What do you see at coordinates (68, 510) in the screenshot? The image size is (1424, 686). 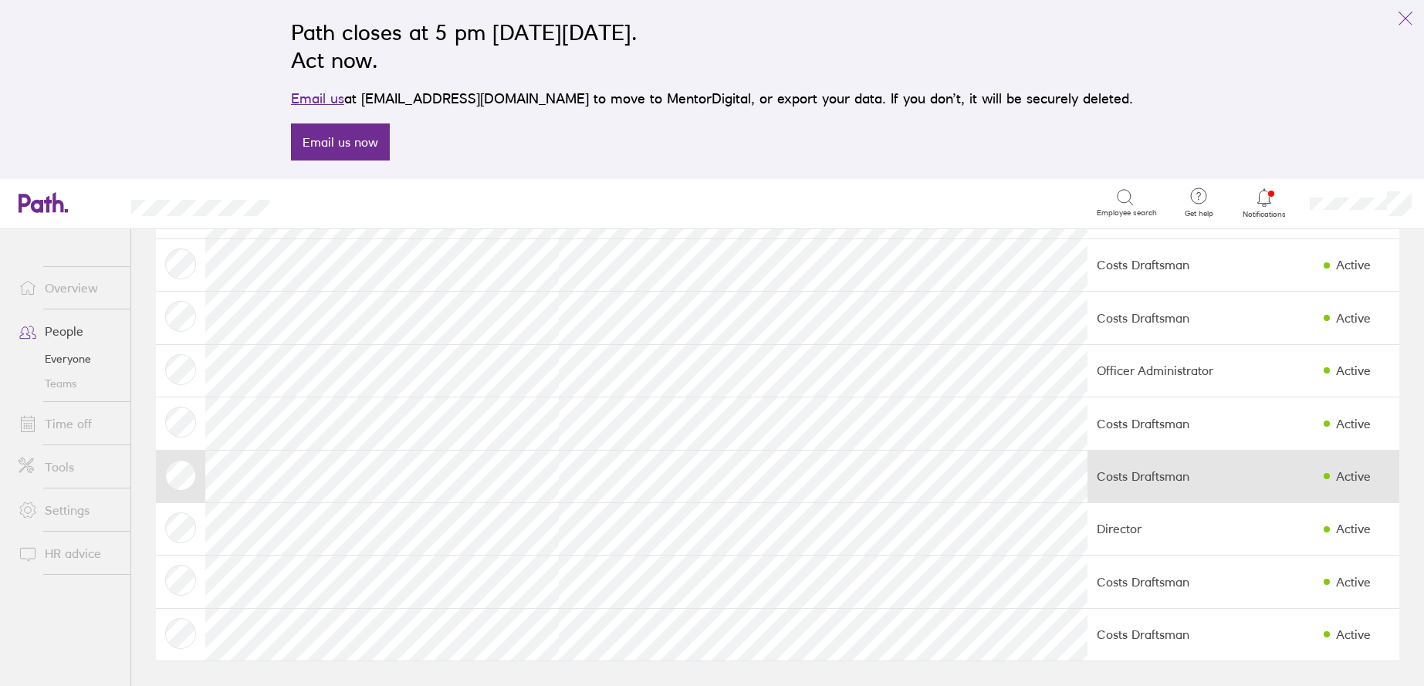 I see `a: Settings` at bounding box center [68, 510].